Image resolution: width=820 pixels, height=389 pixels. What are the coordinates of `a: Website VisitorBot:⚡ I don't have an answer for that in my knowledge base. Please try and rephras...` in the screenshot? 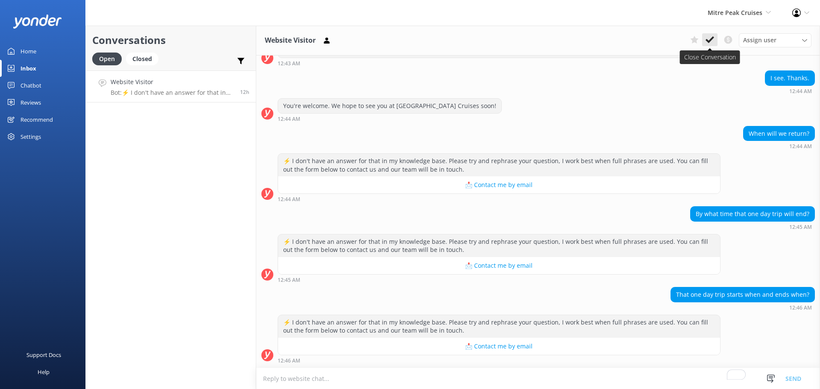 It's located at (171, 86).